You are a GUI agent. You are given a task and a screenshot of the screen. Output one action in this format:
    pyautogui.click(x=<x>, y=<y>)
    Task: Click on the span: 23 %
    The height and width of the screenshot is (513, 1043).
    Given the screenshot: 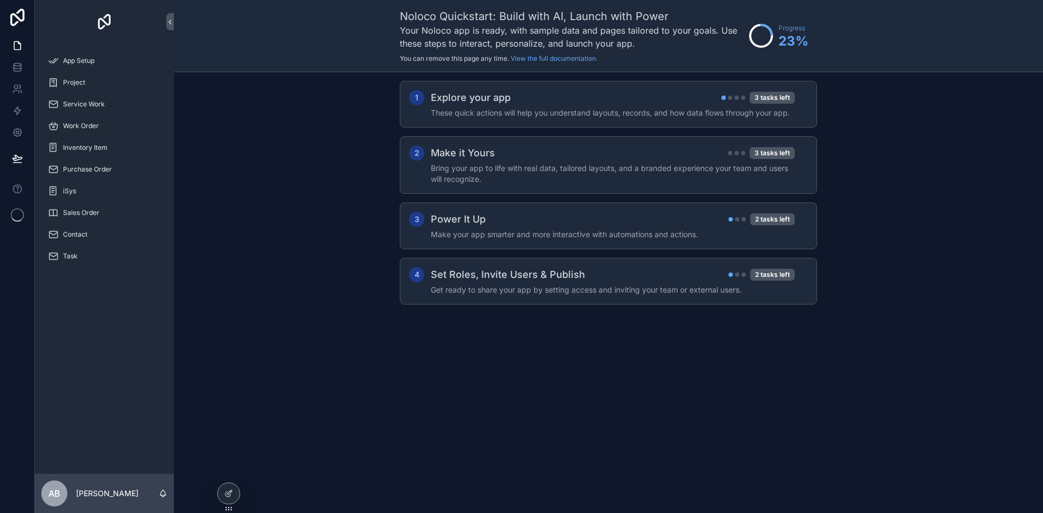 What is the action you would take?
    pyautogui.click(x=793, y=41)
    